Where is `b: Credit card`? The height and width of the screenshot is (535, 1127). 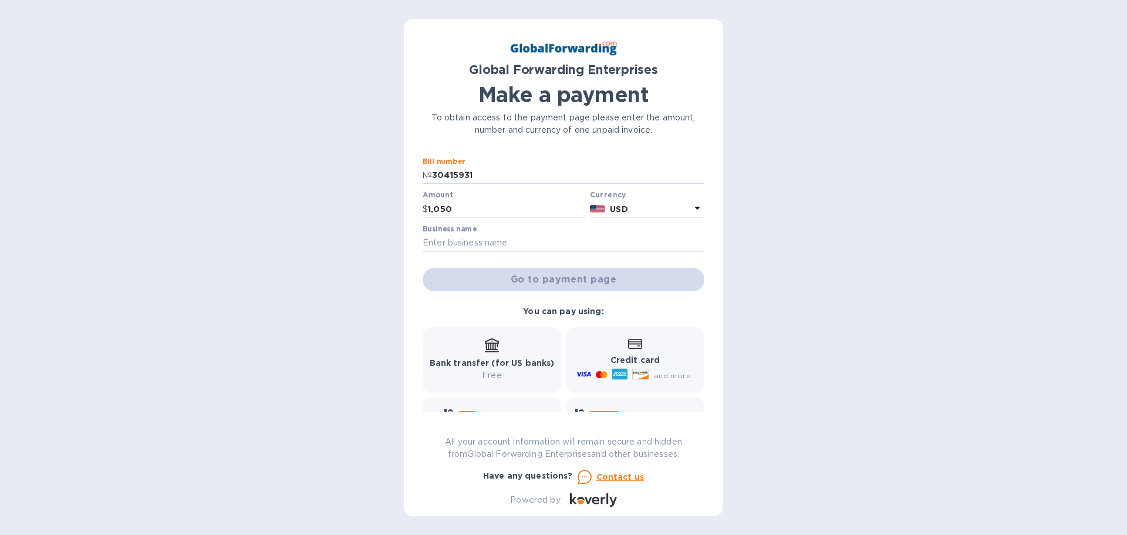
b: Credit card is located at coordinates (635, 360).